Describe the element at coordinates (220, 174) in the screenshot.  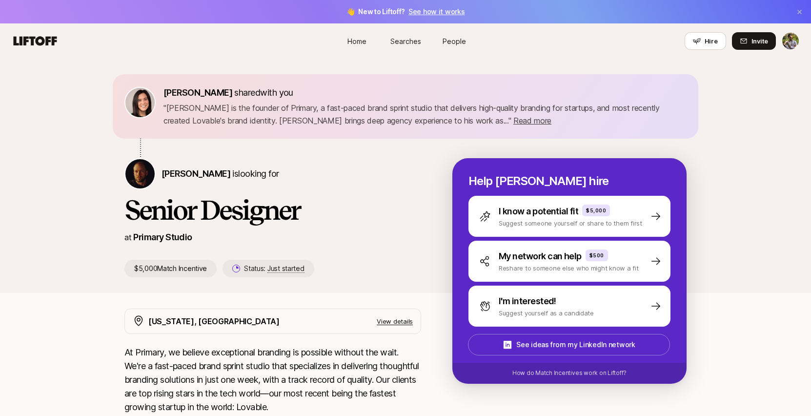
I see `p: is looking for` at that location.